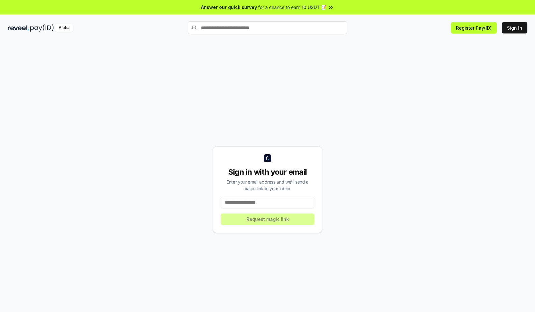 The image size is (535, 312). What do you see at coordinates (293, 7) in the screenshot?
I see `span: for a chance to earn 10 USDT 📝` at bounding box center [293, 7].